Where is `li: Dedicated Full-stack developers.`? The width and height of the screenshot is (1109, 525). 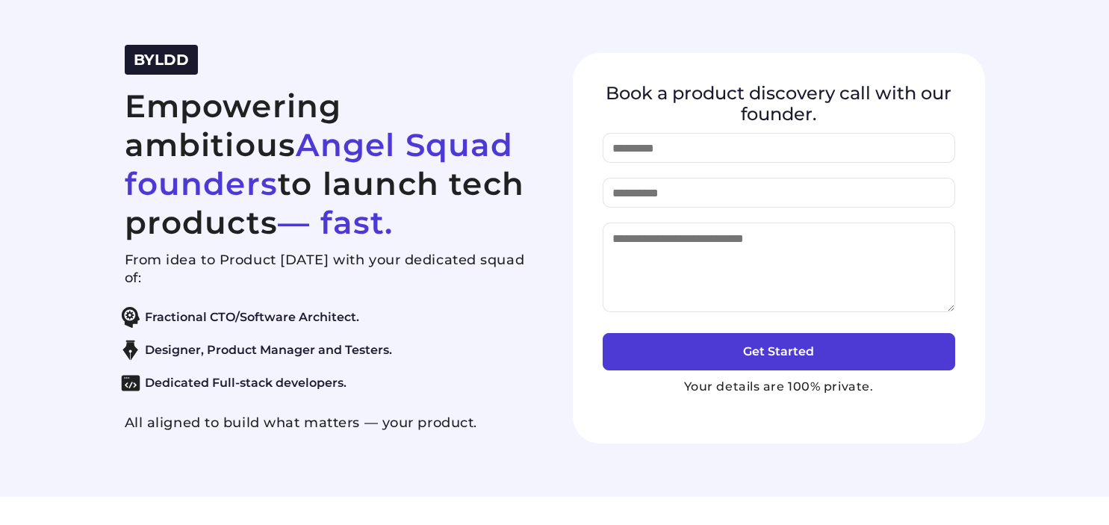
li: Dedicated Full-stack developers. is located at coordinates (324, 383).